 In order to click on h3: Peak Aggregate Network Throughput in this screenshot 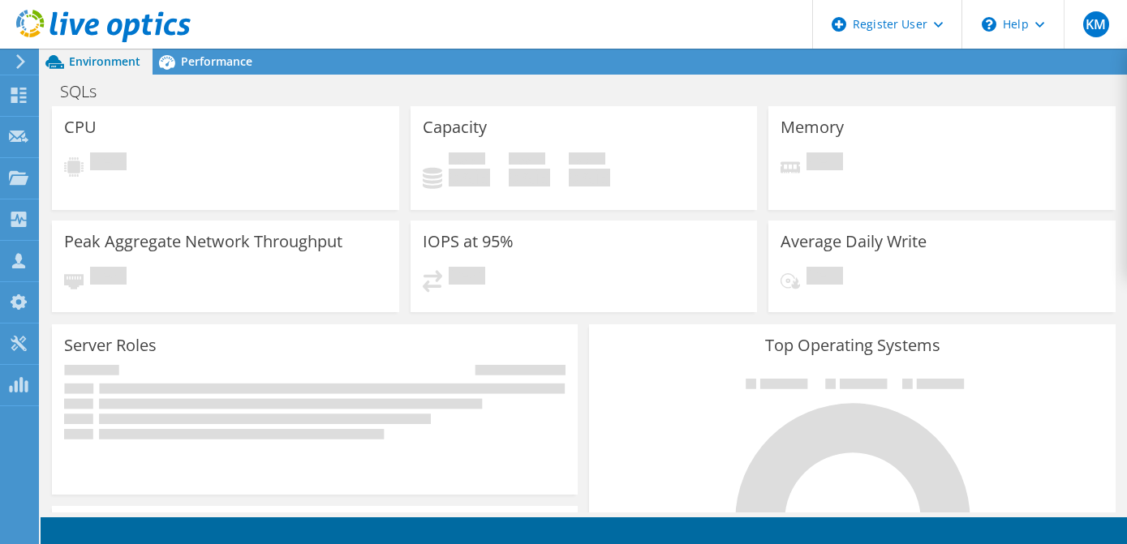, I will do `click(203, 242)`.